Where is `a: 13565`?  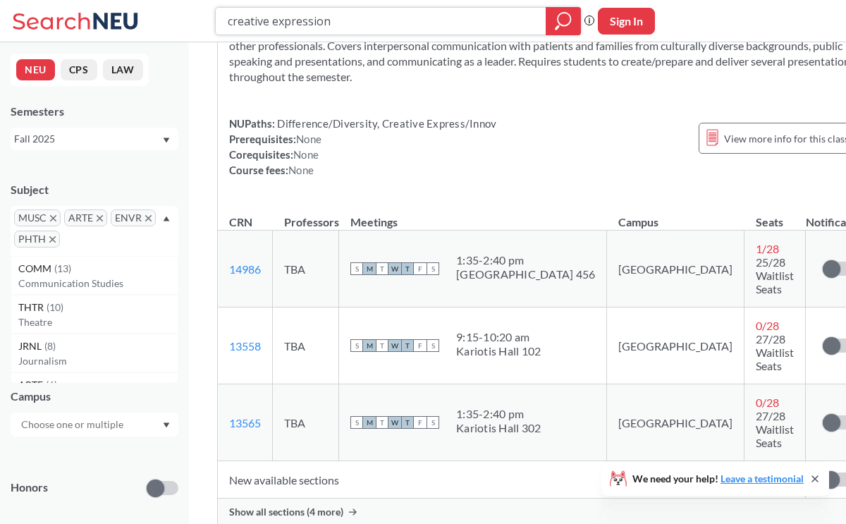
a: 13565 is located at coordinates (245, 422).